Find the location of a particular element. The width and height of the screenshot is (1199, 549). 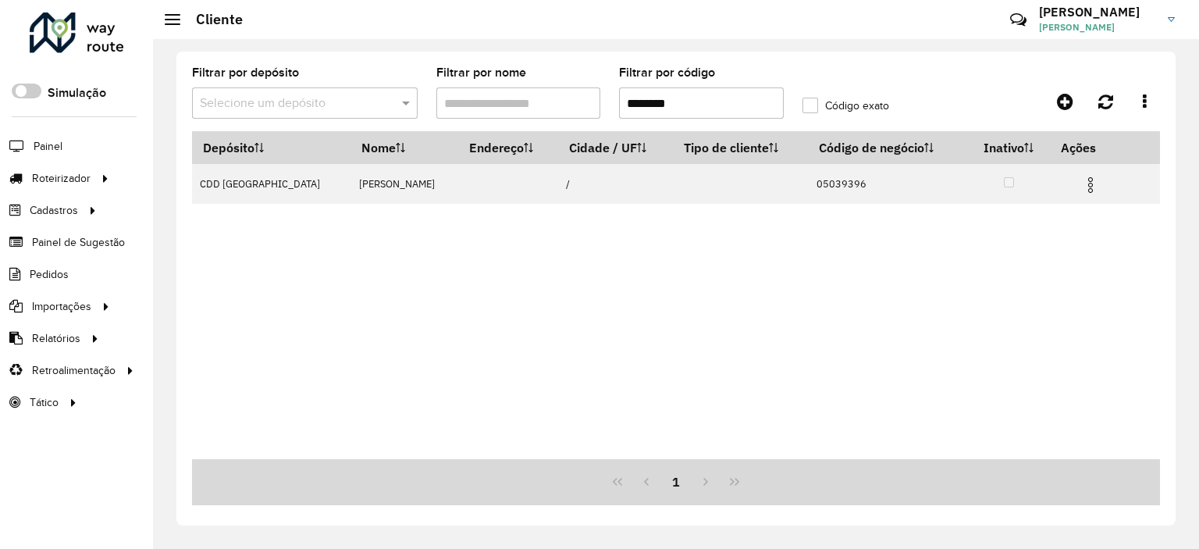

span: Tático is located at coordinates (44, 402).